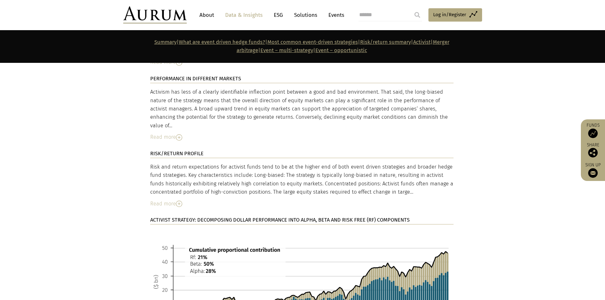  Describe the element at coordinates (278, 15) in the screenshot. I see `a: ESG` at that location.